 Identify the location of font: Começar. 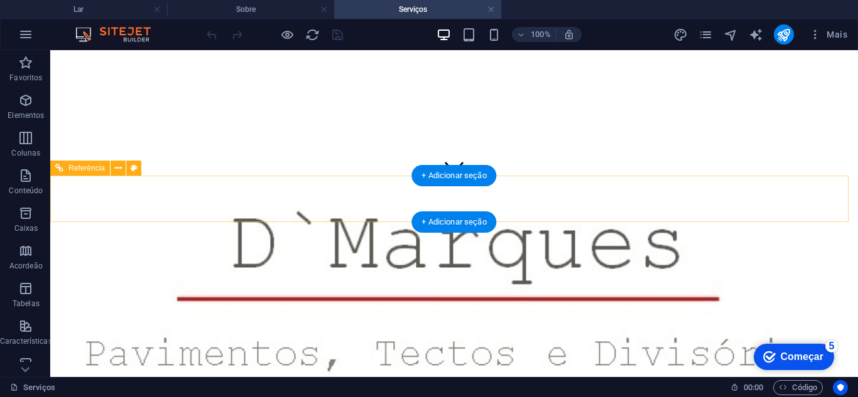
(70, 19).